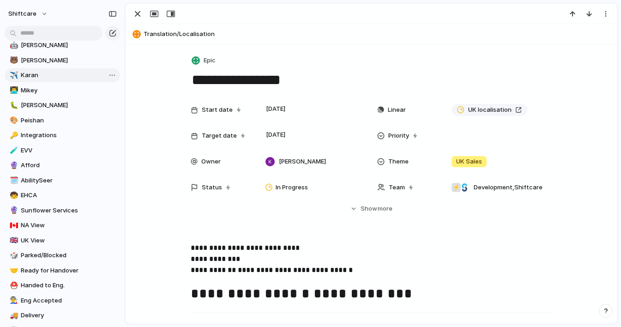  What do you see at coordinates (62, 225) in the screenshot?
I see `a: 🇨🇦NA View` at bounding box center [62, 225].